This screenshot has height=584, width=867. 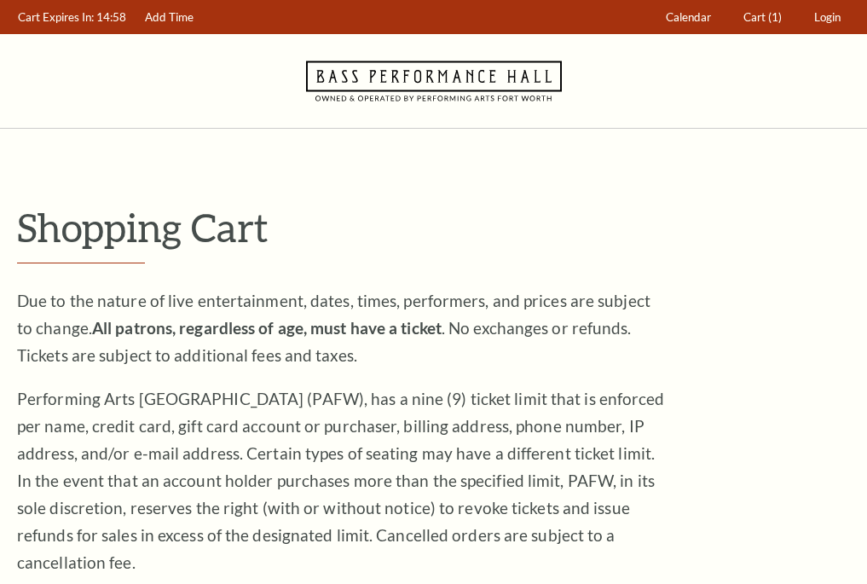 What do you see at coordinates (828, 17) in the screenshot?
I see `a: Login` at bounding box center [828, 17].